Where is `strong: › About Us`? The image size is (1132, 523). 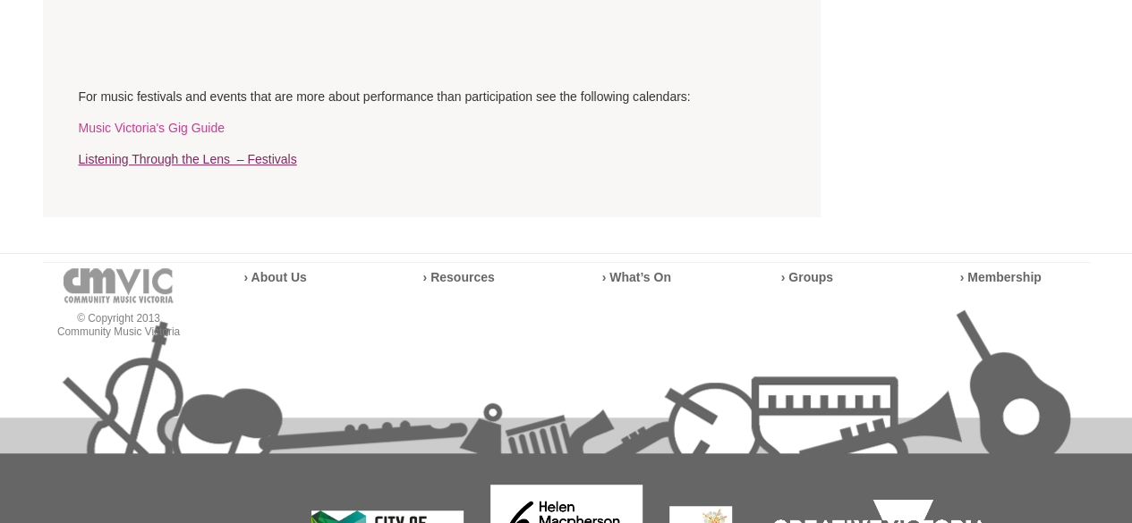 strong: › About Us is located at coordinates (276, 277).